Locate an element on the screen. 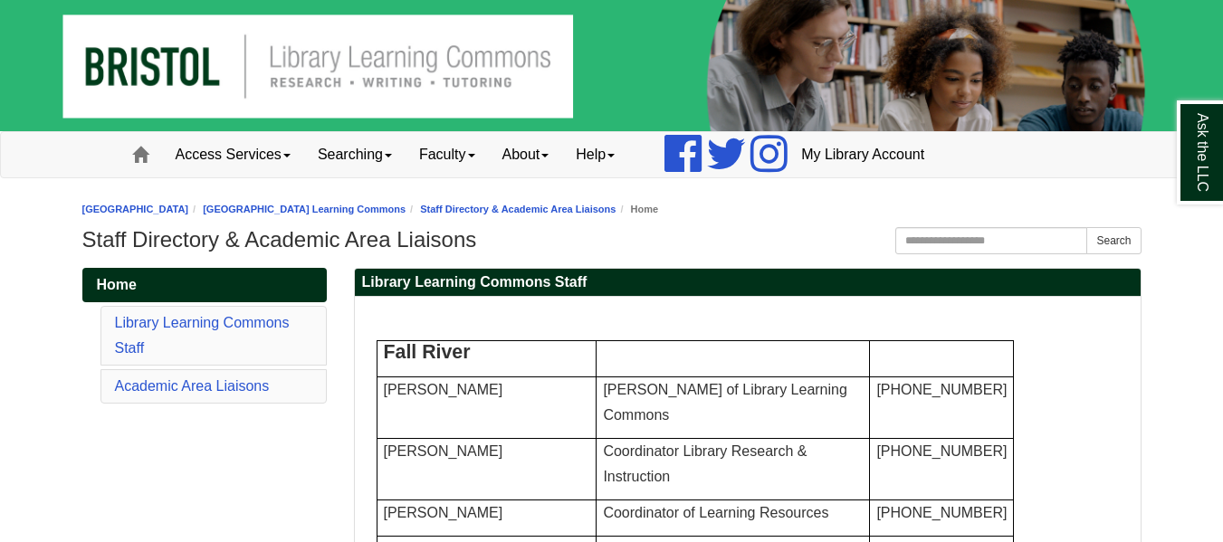  a: About is located at coordinates (526, 155).